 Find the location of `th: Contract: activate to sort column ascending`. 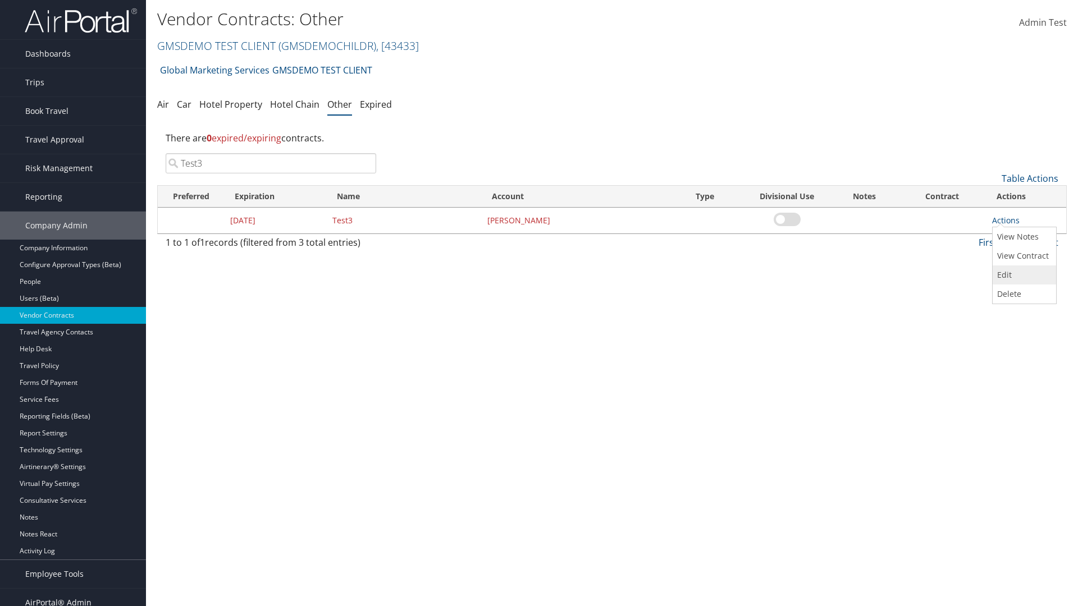

th: Contract: activate to sort column ascending is located at coordinates (942, 197).